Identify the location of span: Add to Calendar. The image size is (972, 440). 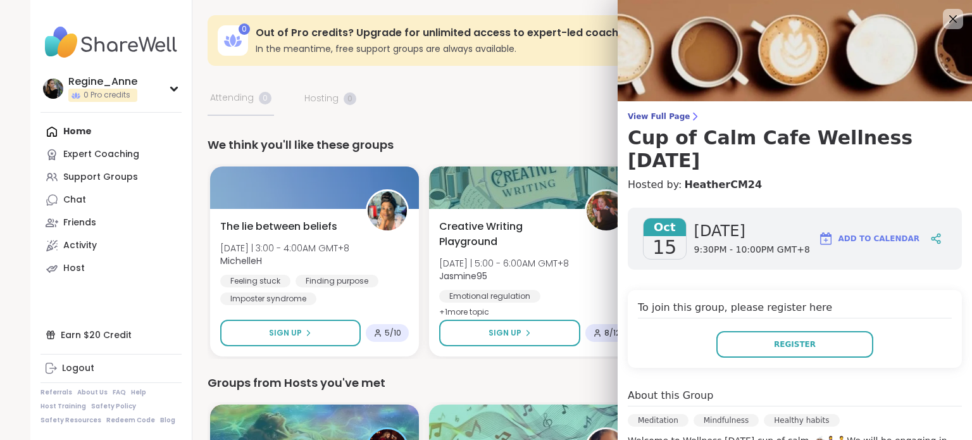
(879, 239).